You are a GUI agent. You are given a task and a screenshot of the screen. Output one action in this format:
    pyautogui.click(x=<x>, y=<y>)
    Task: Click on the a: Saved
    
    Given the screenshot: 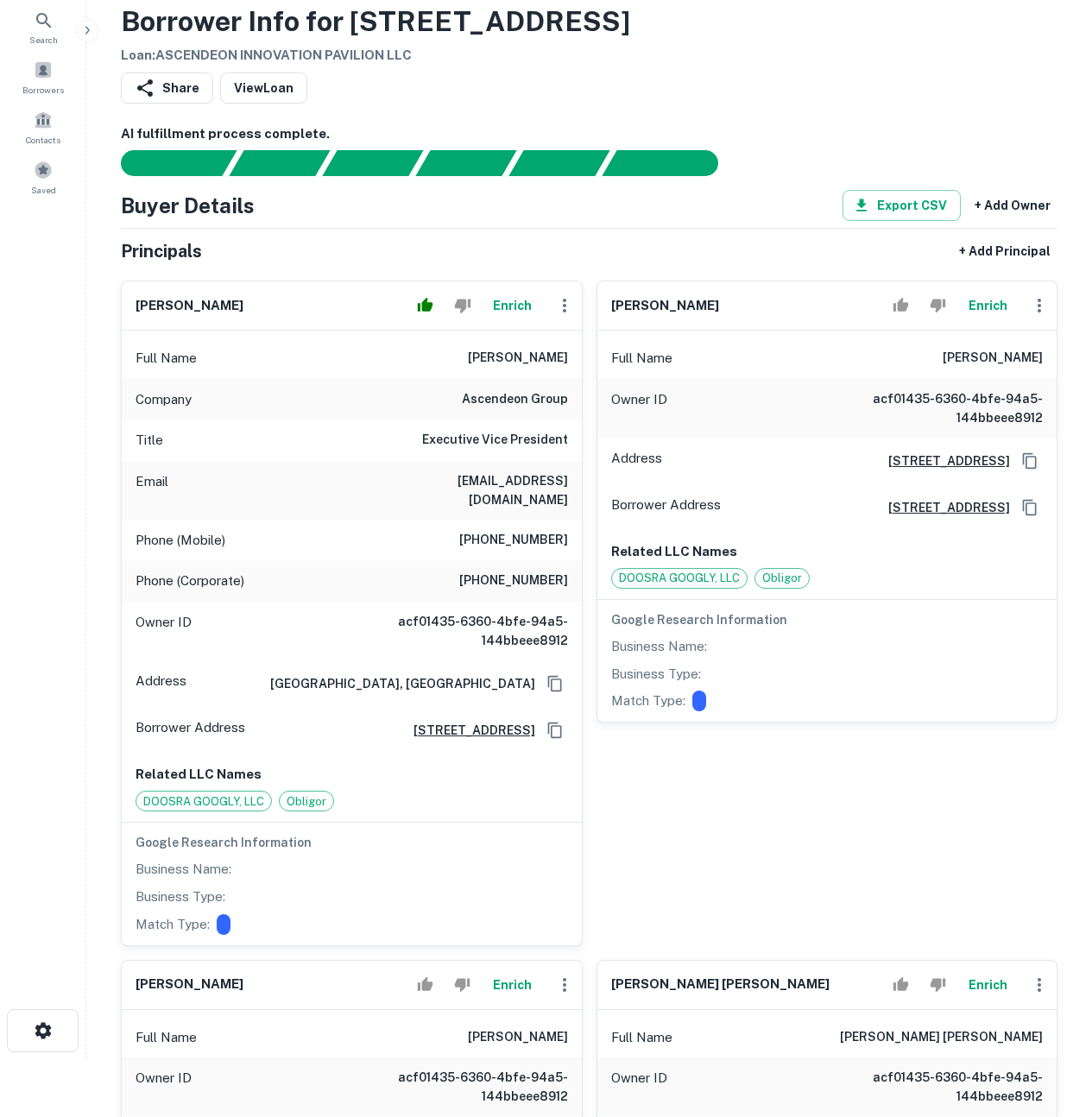 What is the action you would take?
    pyautogui.click(x=43, y=177)
    